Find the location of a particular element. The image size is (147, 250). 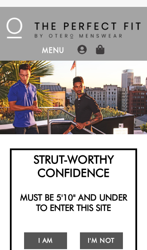

img: user-account-icon.png is located at coordinates (82, 49).